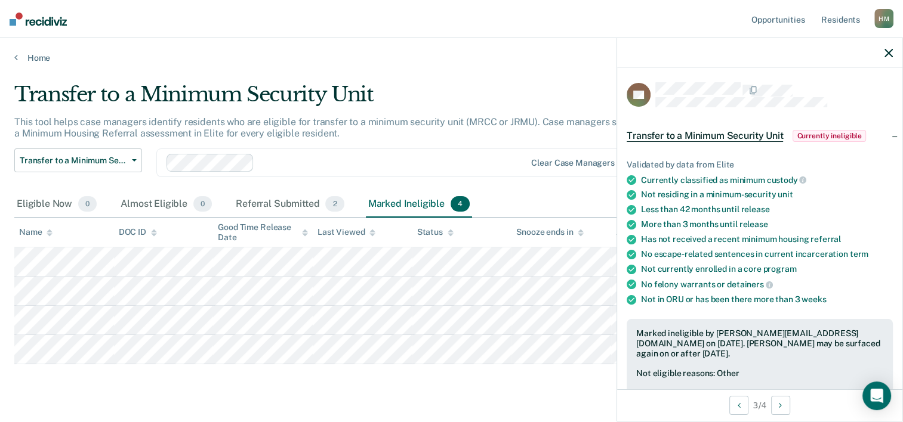 The height and width of the screenshot is (422, 903). Describe the element at coordinates (767, 239) in the screenshot. I see `div: Has not received a recent minimum housing` at that location.